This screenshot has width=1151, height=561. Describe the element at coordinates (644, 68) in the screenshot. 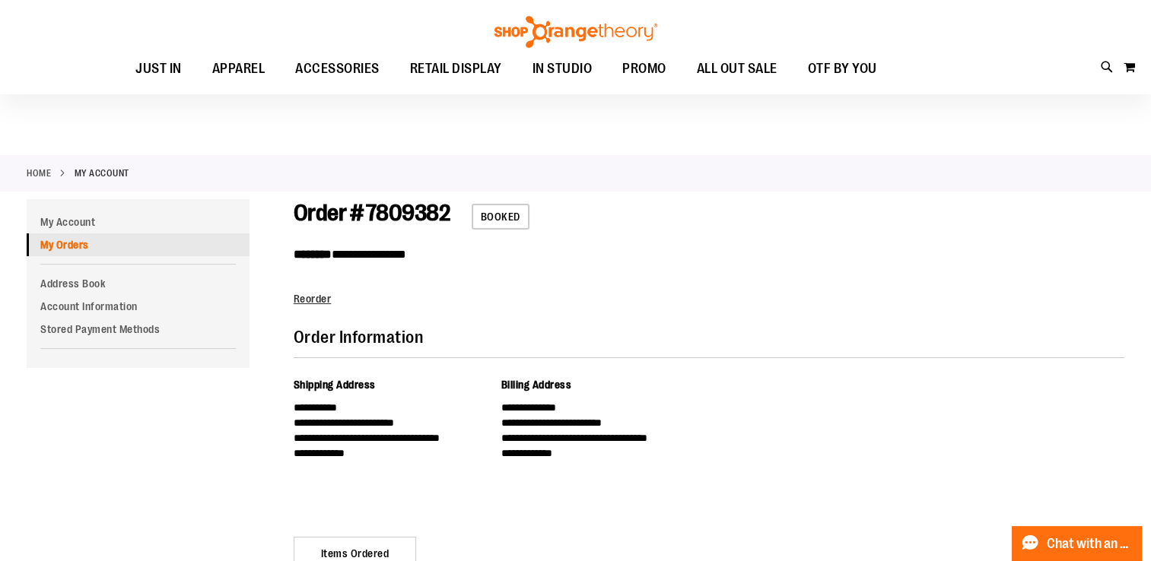

I see `span: PROMO` at that location.